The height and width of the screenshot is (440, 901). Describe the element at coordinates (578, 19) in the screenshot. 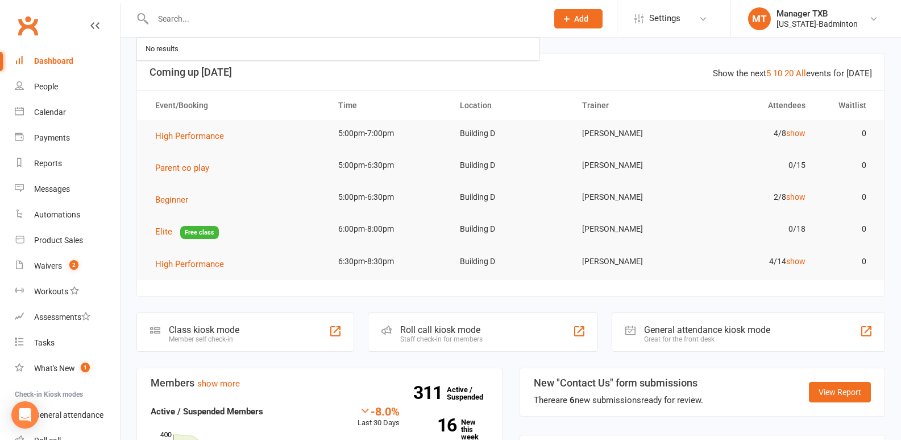

I see `button: Add` at that location.